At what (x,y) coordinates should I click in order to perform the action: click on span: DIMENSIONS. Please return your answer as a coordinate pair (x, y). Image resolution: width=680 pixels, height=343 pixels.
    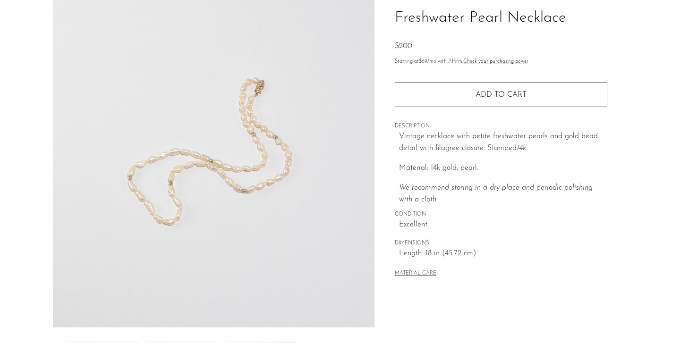
    Looking at the image, I should click on (501, 244).